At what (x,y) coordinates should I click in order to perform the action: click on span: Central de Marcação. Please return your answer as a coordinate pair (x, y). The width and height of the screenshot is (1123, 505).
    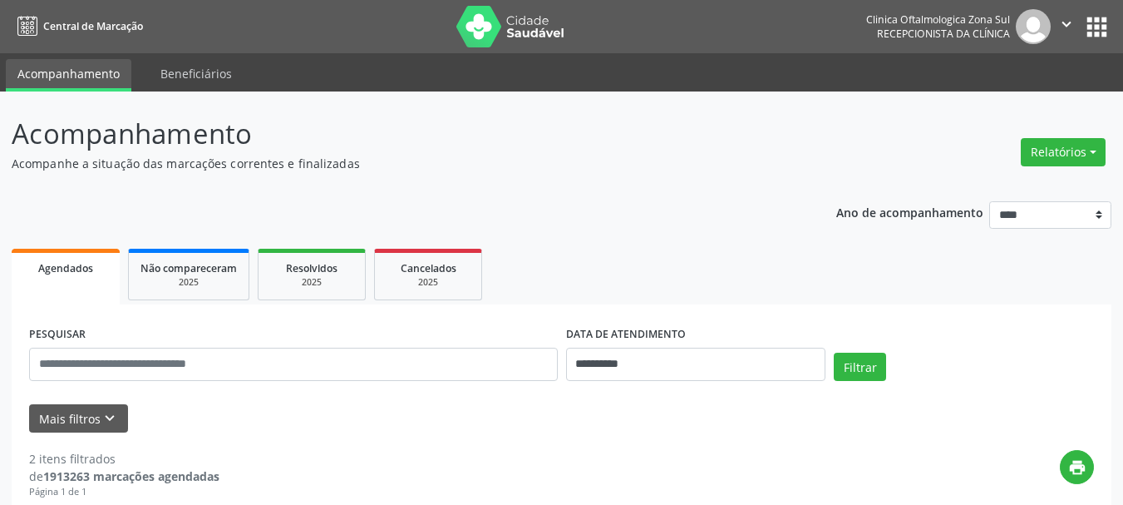
    Looking at the image, I should click on (93, 26).